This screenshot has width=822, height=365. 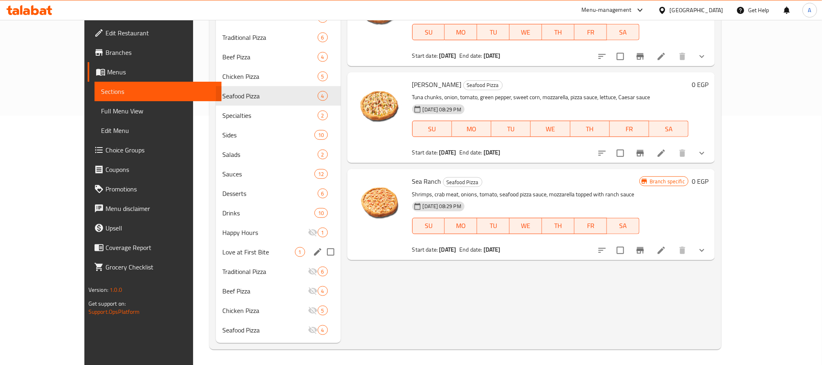 I want to click on span: Sea Ranch, so click(x=427, y=181).